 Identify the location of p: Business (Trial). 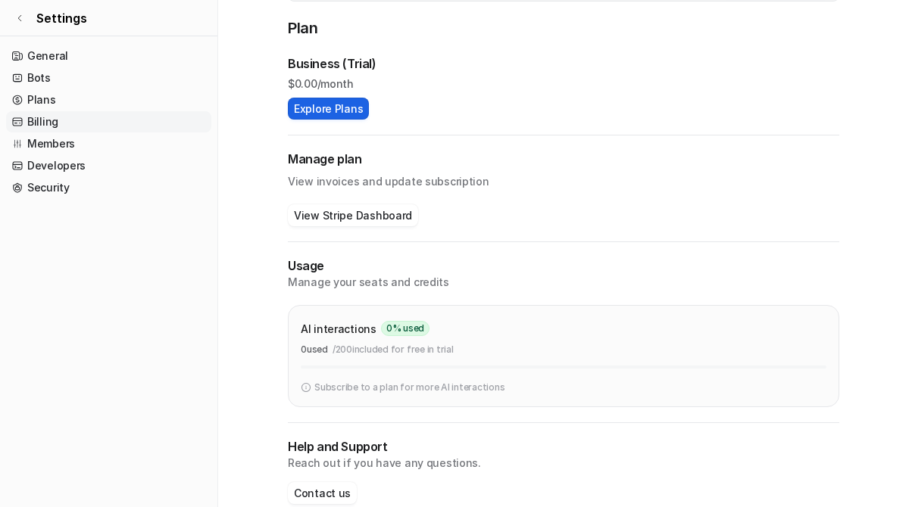
(332, 64).